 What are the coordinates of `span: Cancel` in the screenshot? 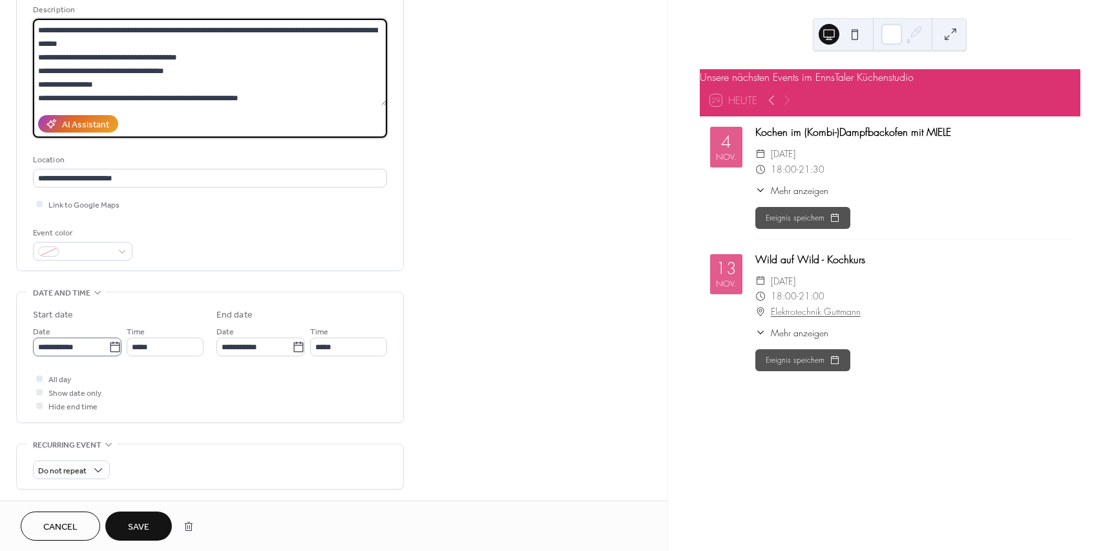 It's located at (60, 527).